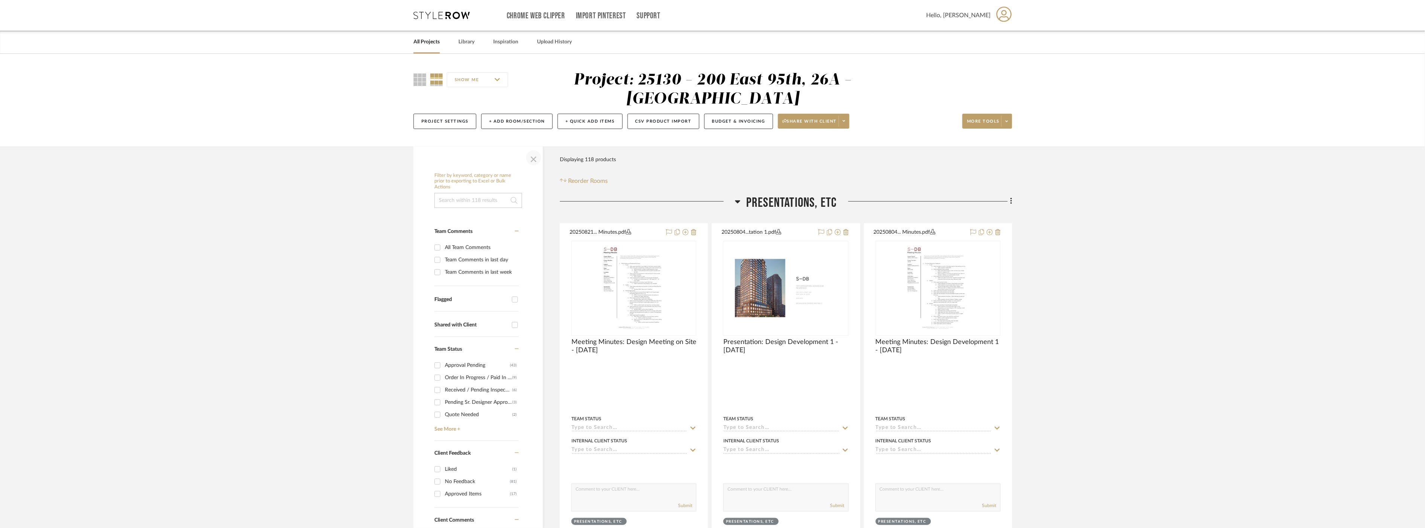  Describe the element at coordinates (584, 181) in the screenshot. I see `button: Reorder Rooms` at that location.